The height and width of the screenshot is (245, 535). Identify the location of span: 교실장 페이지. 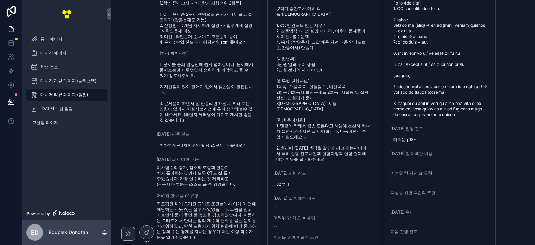
(45, 122).